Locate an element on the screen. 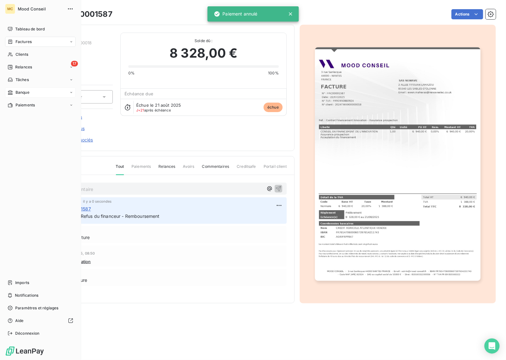 This screenshot has height=360, width=506. div: Open Intercom Messenger is located at coordinates (492, 346).